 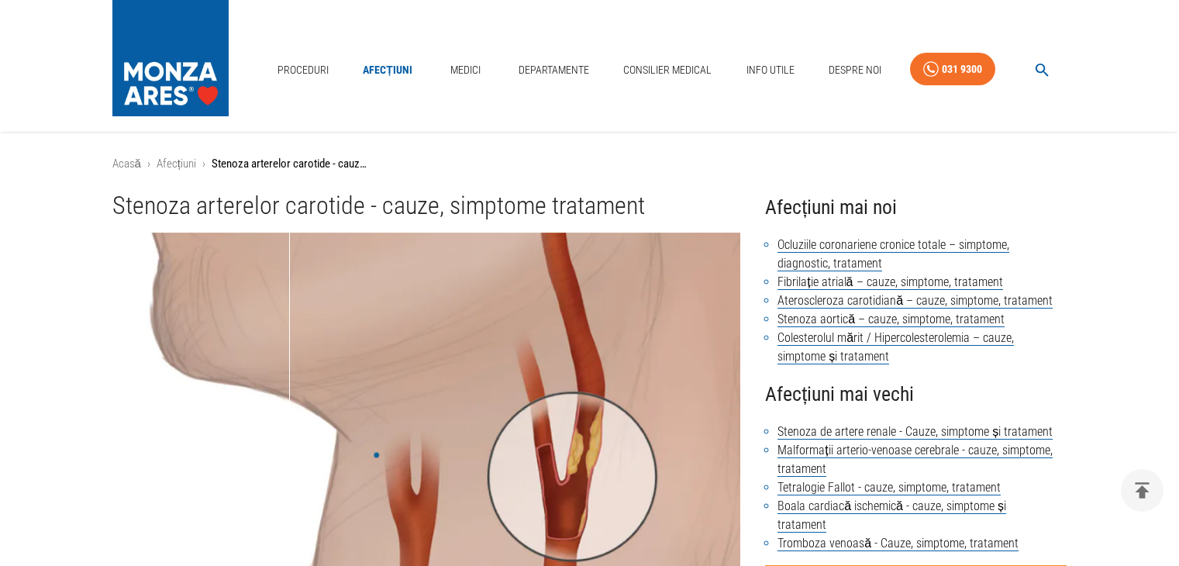 I want to click on a: Info Utile, so click(x=770, y=70).